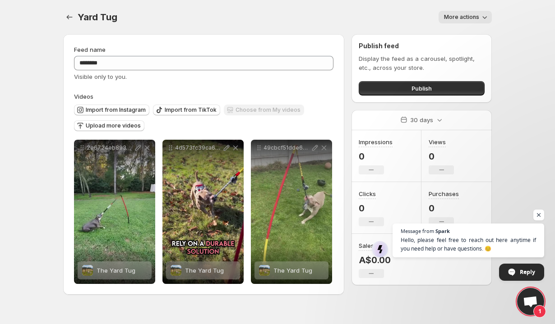 The height and width of the screenshot is (324, 555). What do you see at coordinates (461, 17) in the screenshot?
I see `span: More actions` at bounding box center [461, 17].